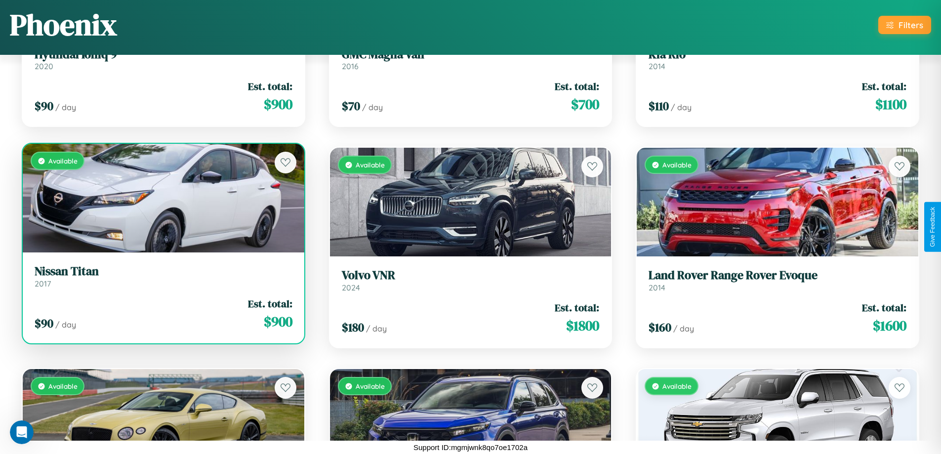 The image size is (941, 454). I want to click on a: Volvo VNR2024, so click(471, 280).